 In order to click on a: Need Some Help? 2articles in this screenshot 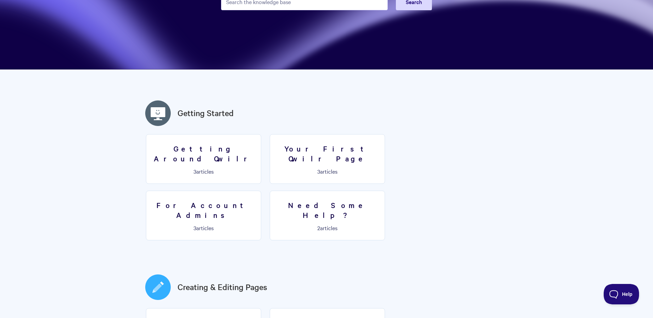, I will do `click(327, 215)`.